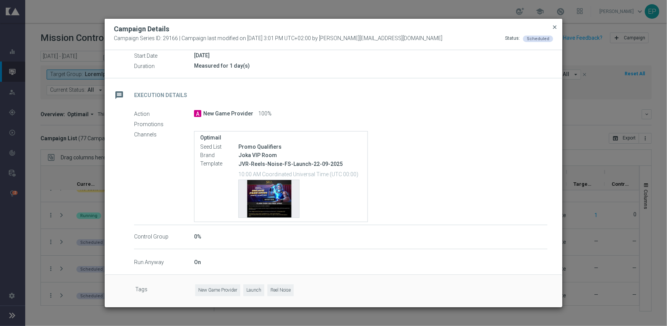 This screenshot has width=667, height=326. Describe the element at coordinates (164, 56) in the screenshot. I see `label: Start Date` at that location.